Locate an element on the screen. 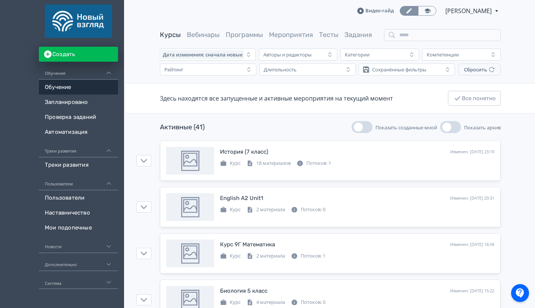 The width and height of the screenshot is (535, 308). span: Григорий Волчков is located at coordinates (468, 11).